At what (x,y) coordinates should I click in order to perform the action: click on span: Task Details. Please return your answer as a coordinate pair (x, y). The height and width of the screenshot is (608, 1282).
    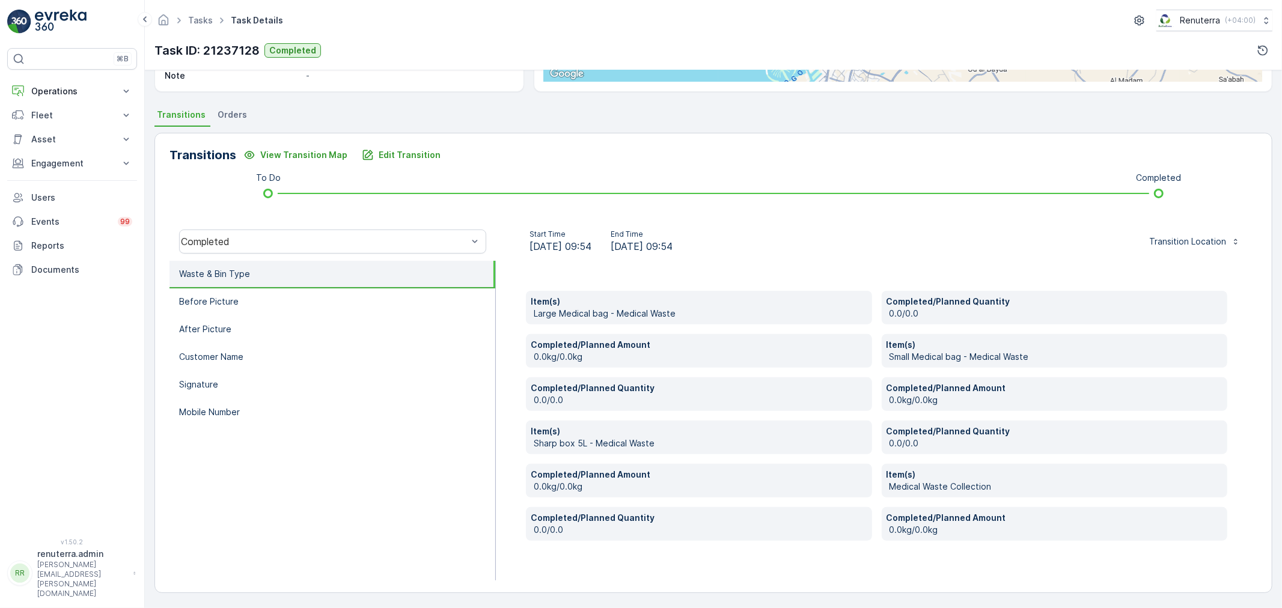
    Looking at the image, I should click on (257, 20).